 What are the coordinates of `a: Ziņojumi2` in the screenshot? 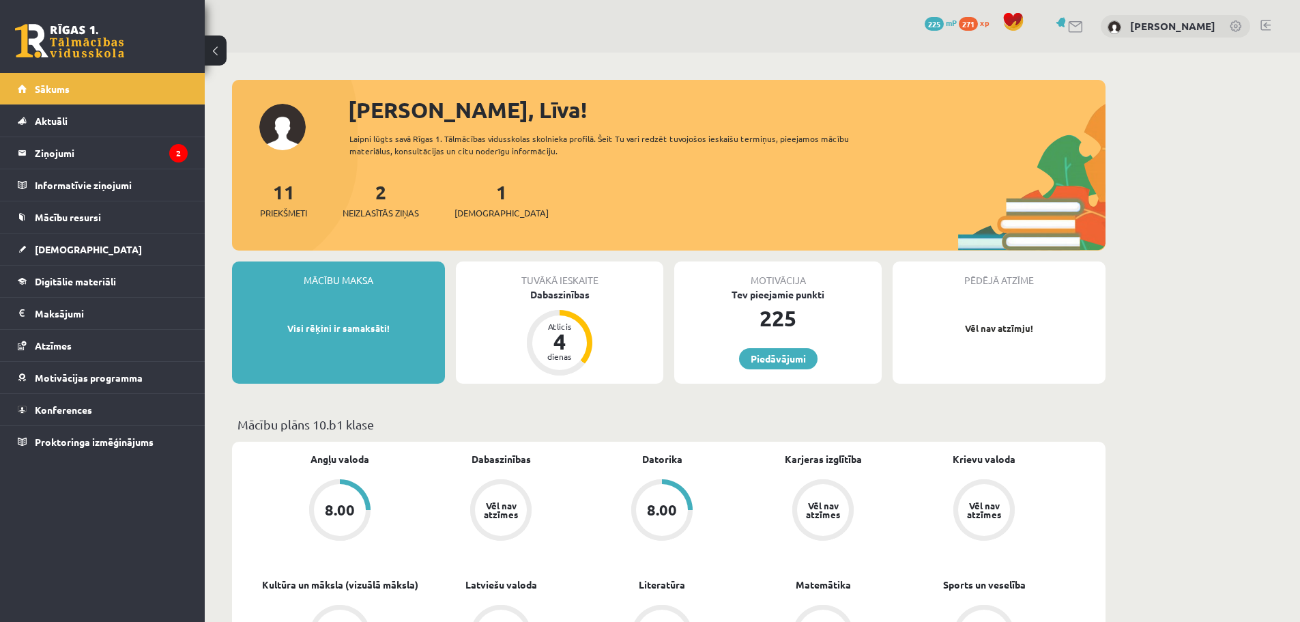 It's located at (102, 153).